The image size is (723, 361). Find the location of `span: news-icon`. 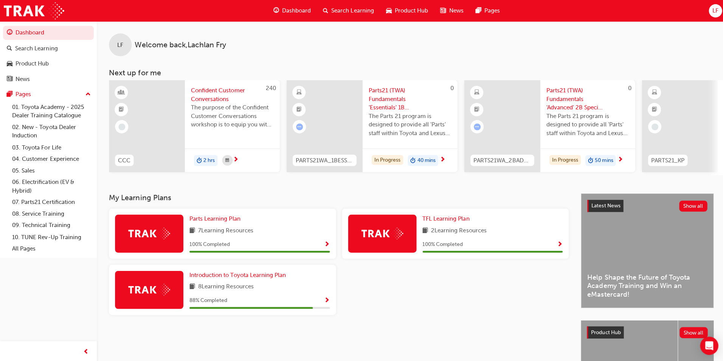

span: news-icon is located at coordinates (9, 79).